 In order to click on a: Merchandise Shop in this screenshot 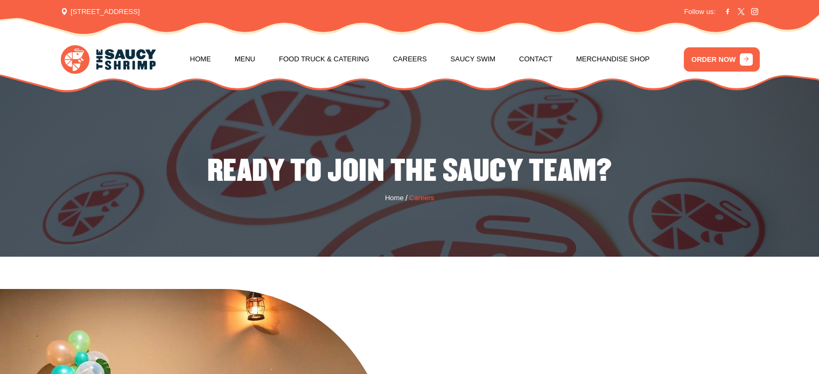, I will do `click(612, 59)`.